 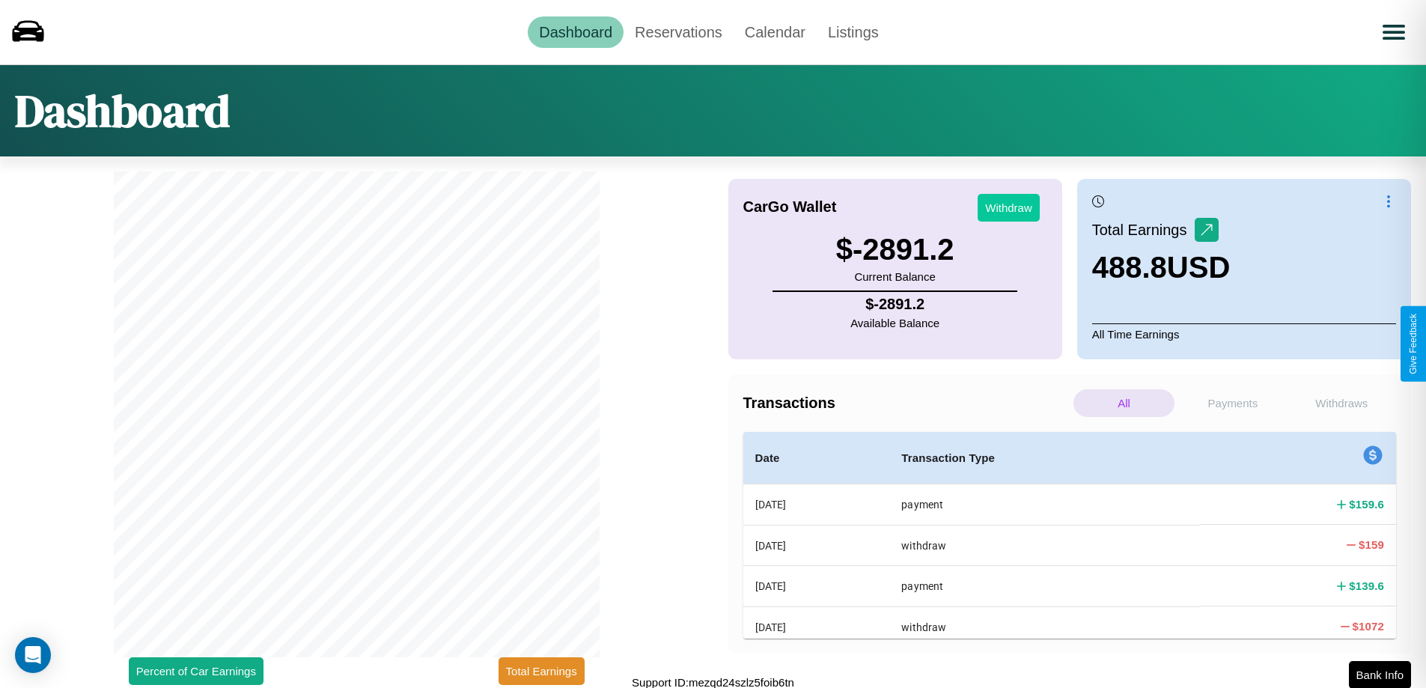 I want to click on h3: 488.8 USD, so click(x=1161, y=267).